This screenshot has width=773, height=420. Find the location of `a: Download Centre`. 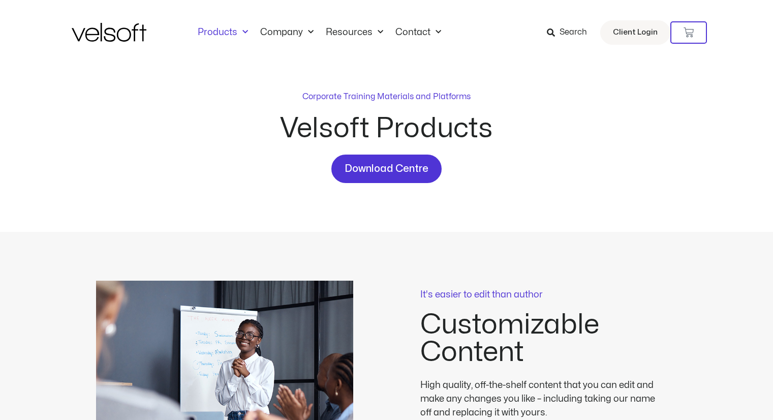

a: Download Centre is located at coordinates (386, 169).